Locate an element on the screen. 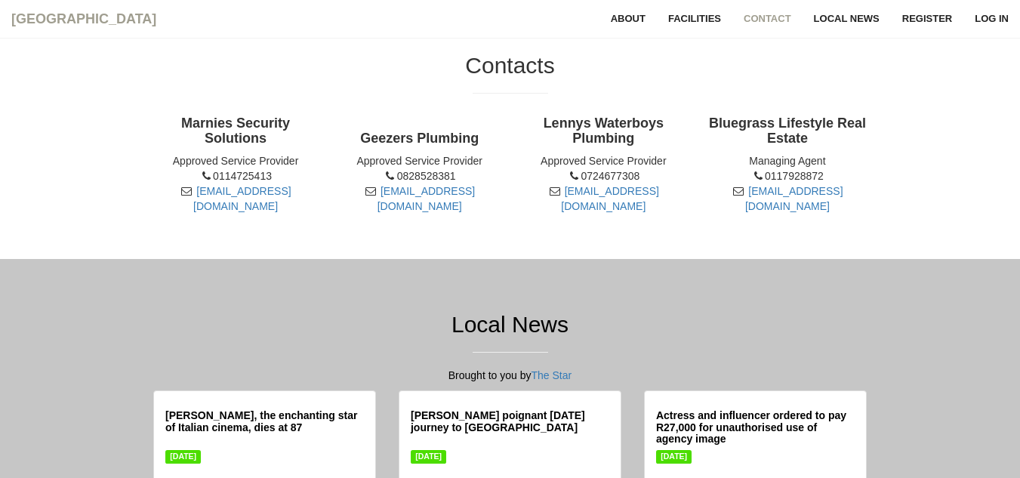 This screenshot has height=478, width=1020. li: 0828528381 is located at coordinates (420, 176).